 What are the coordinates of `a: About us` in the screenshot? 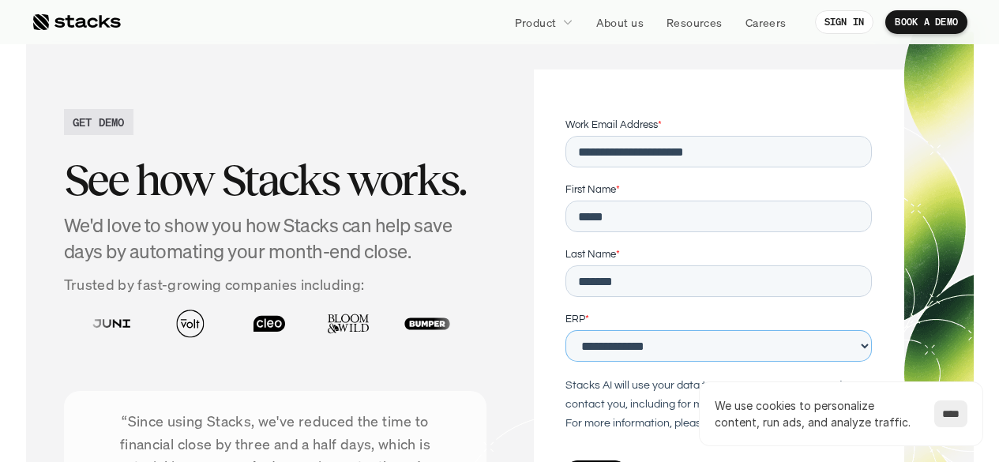 It's located at (620, 22).